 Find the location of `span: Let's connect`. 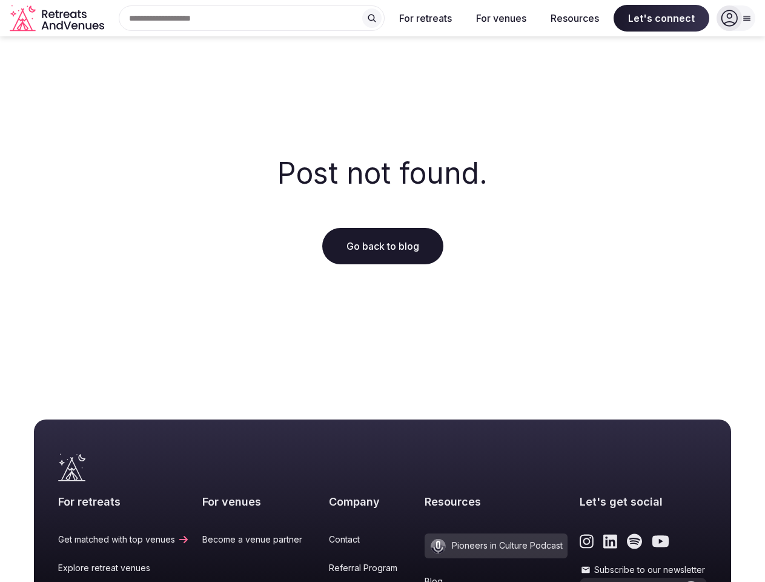

span: Let's connect is located at coordinates (662, 18).